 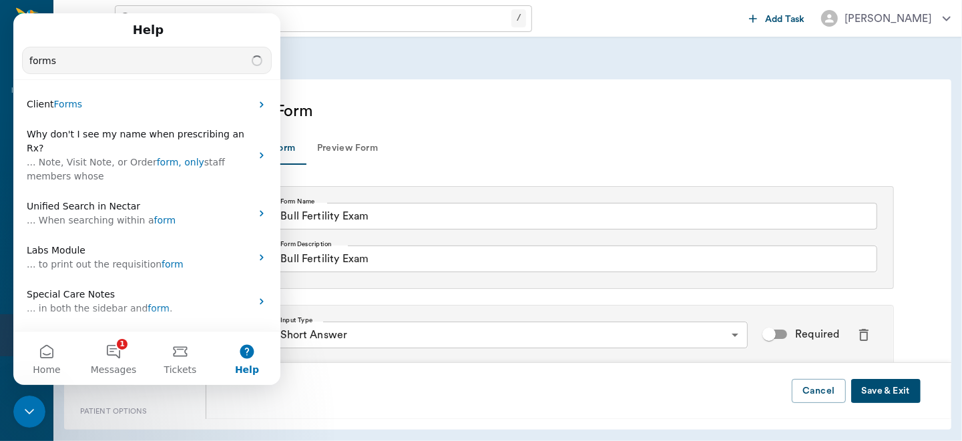 What do you see at coordinates (574, 259) in the screenshot?
I see `textarea: Bull Fertility Exam` at bounding box center [574, 259].